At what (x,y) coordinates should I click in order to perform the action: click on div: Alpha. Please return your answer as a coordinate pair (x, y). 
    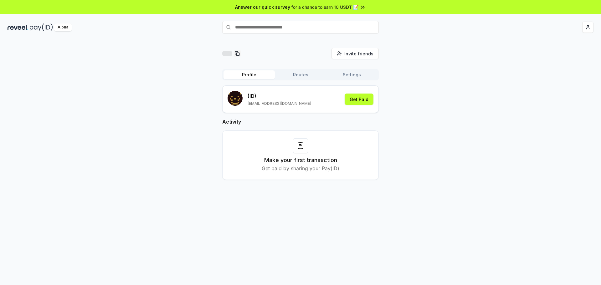
    Looking at the image, I should click on (63, 27).